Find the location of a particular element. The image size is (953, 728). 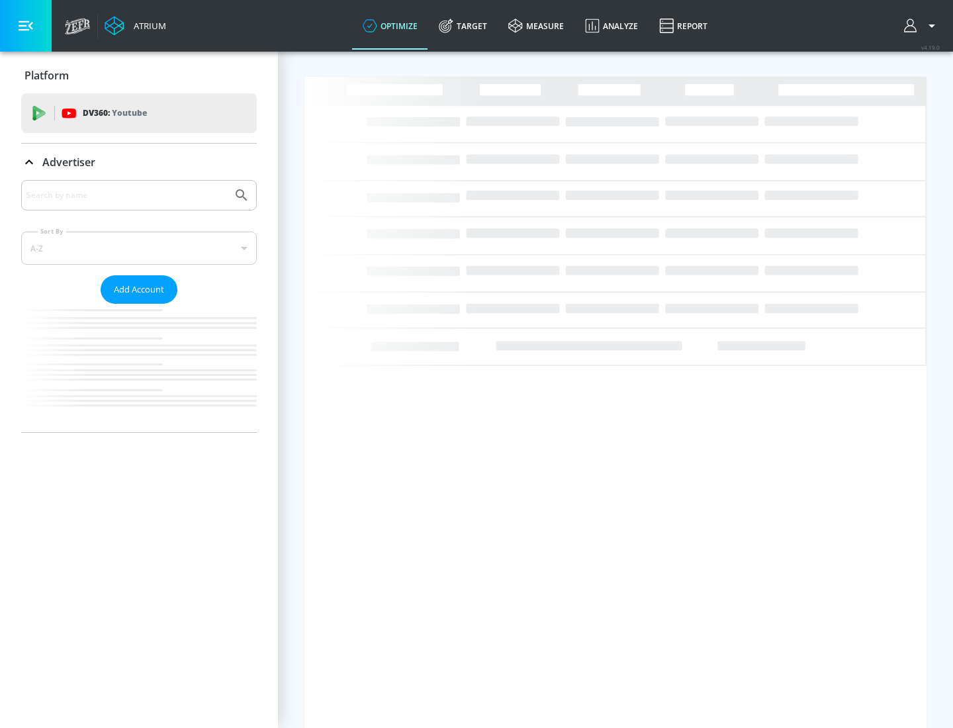

a: optimize is located at coordinates (390, 26).